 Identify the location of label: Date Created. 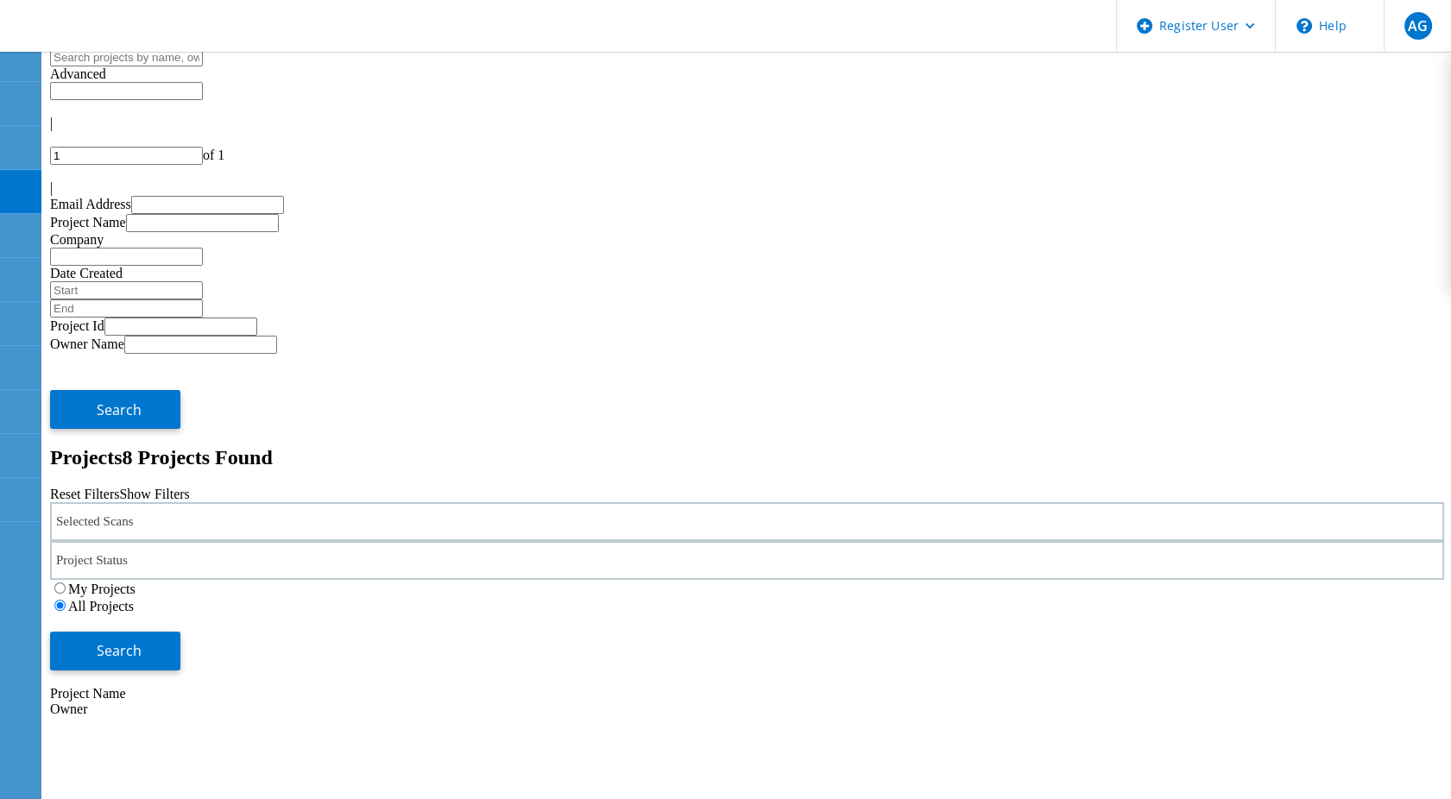
(86, 273).